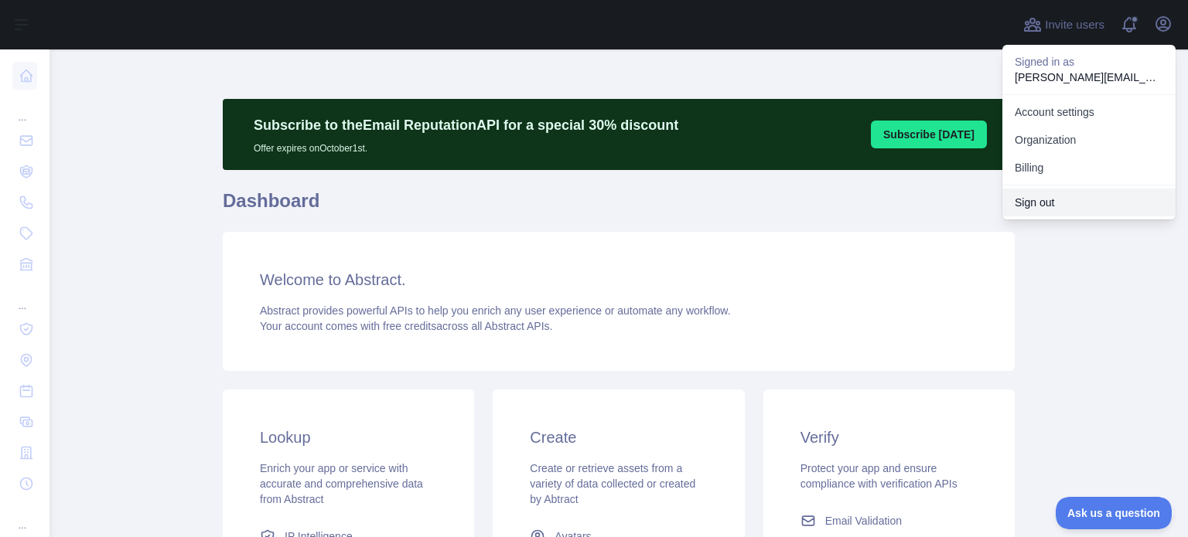 This screenshot has width=1188, height=537. What do you see at coordinates (466, 125) in the screenshot?
I see `p: Subscribe to the Email Reputation API for a special 30 % discount` at bounding box center [466, 125].